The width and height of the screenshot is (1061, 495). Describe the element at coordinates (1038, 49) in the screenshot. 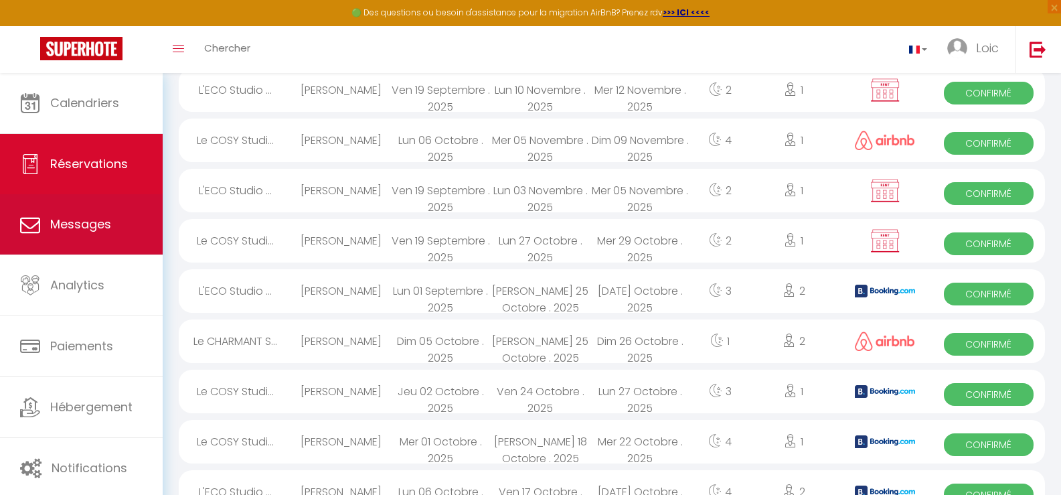

I see `img: logout` at that location.